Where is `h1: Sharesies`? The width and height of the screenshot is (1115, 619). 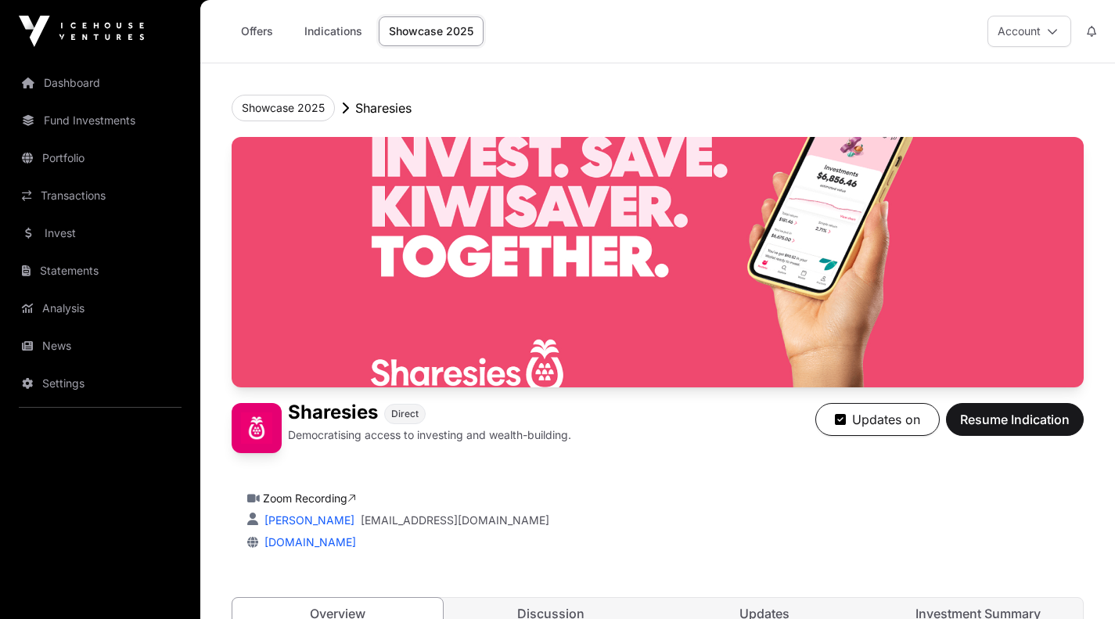
h1: Sharesies is located at coordinates (332, 413).